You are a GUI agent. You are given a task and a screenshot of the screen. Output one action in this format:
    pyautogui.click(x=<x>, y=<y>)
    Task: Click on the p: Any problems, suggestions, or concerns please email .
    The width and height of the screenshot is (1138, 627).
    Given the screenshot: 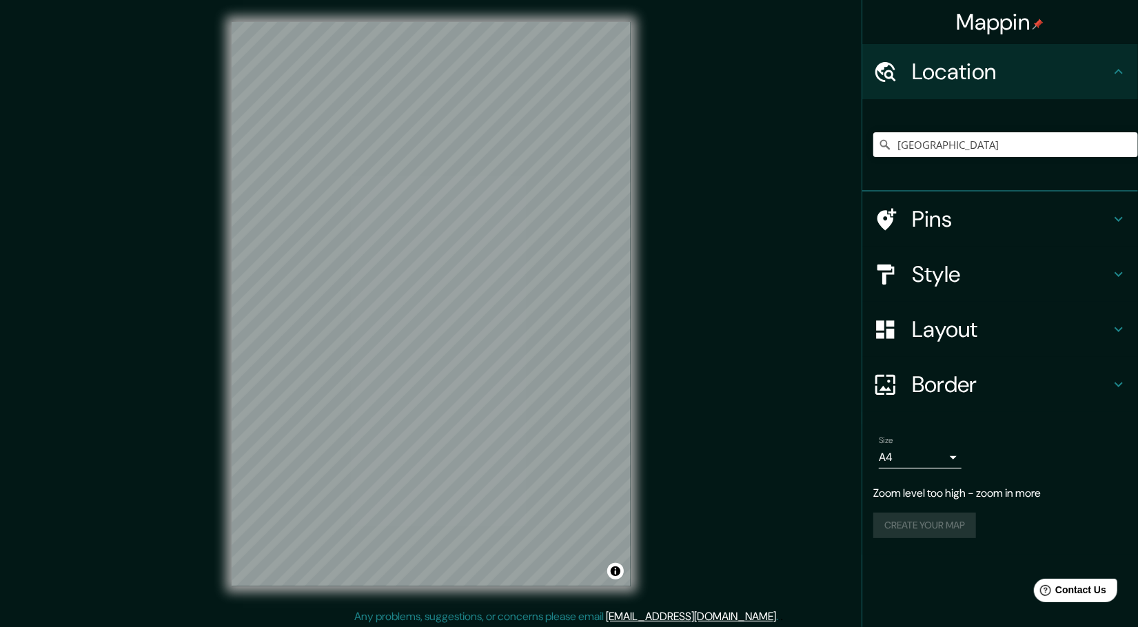 What is the action you would take?
    pyautogui.click(x=567, y=617)
    